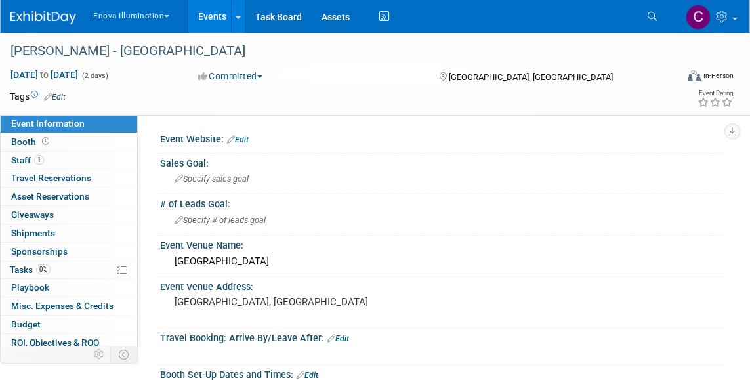 The width and height of the screenshot is (750, 380). I want to click on a: ROI, Objectives & ROO, so click(69, 342).